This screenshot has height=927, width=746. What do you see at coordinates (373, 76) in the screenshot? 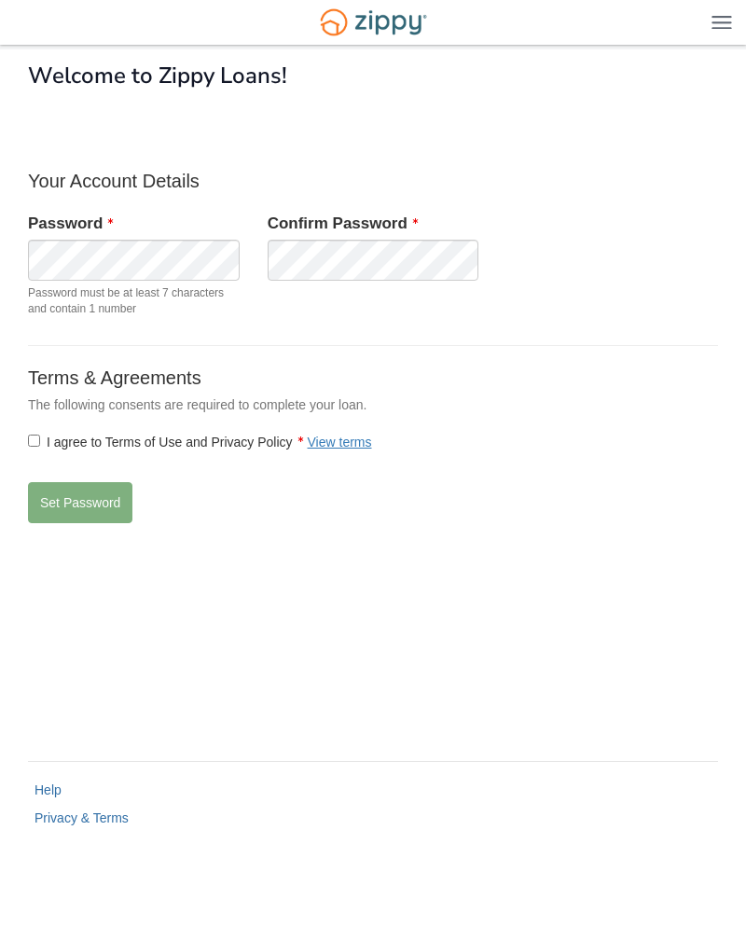
I see `h1: Welcome to Zippy Loans!` at bounding box center [373, 76].